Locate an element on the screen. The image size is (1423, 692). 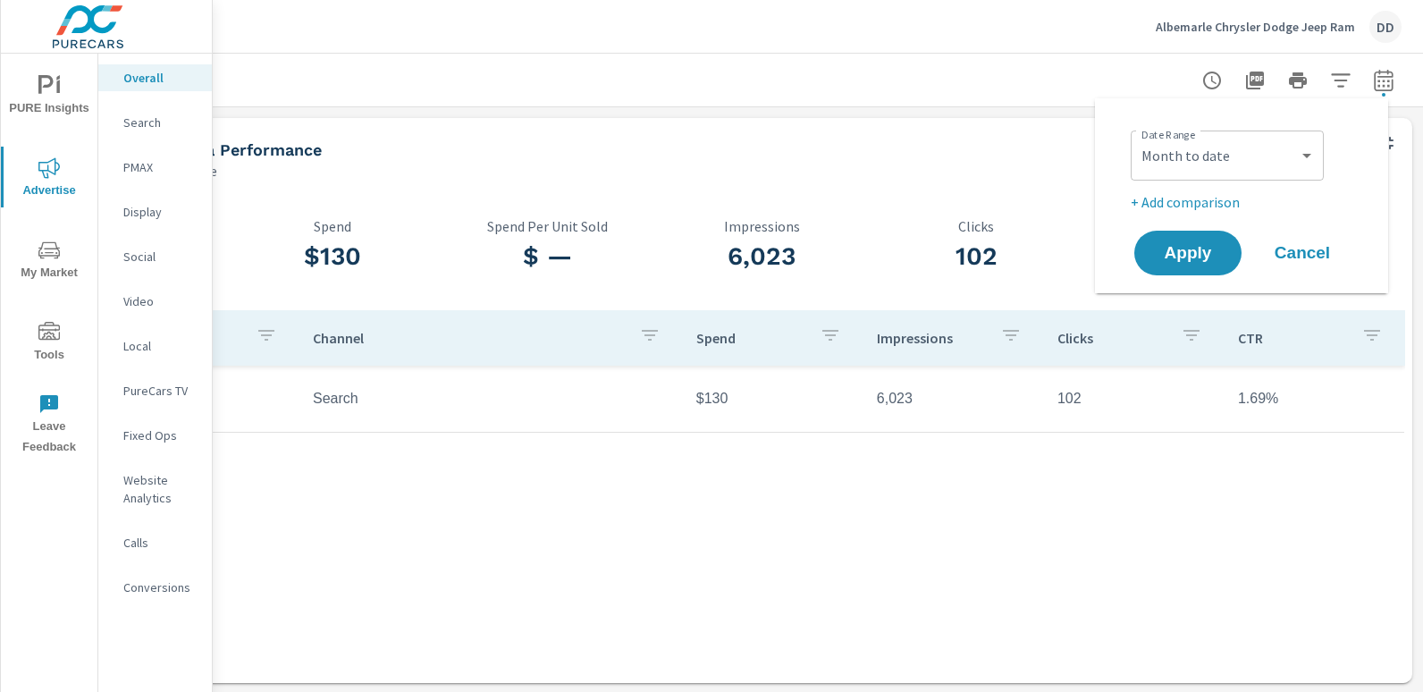
p: Display is located at coordinates (160, 212).